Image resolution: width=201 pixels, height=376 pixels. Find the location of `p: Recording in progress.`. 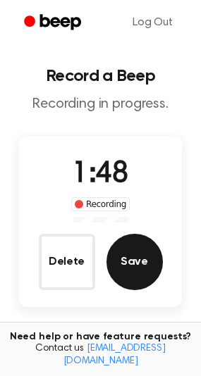

p: Recording in progress. is located at coordinates (100, 104).